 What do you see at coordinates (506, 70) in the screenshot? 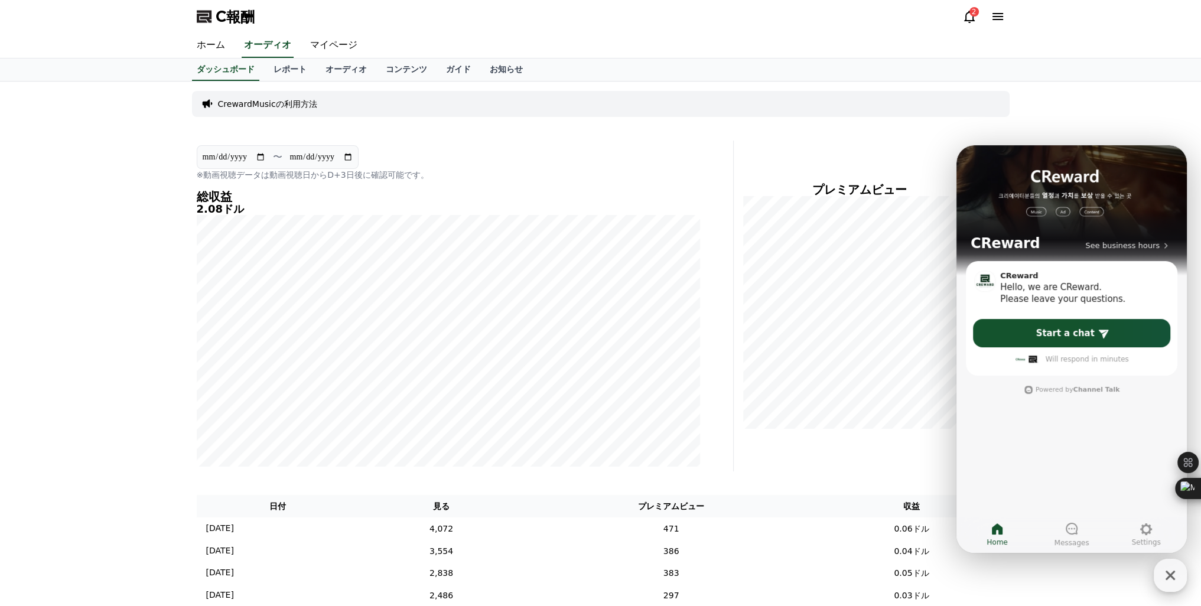
I see `a: お知らせ` at bounding box center [506, 70].